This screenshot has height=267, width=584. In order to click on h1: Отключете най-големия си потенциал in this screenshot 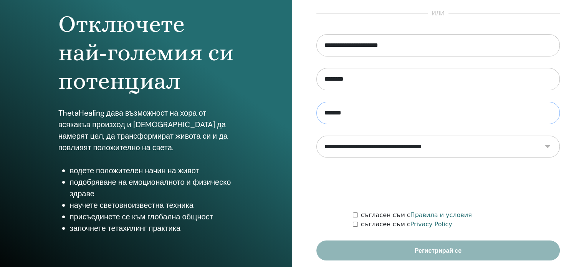, I will do `click(146, 53)`.